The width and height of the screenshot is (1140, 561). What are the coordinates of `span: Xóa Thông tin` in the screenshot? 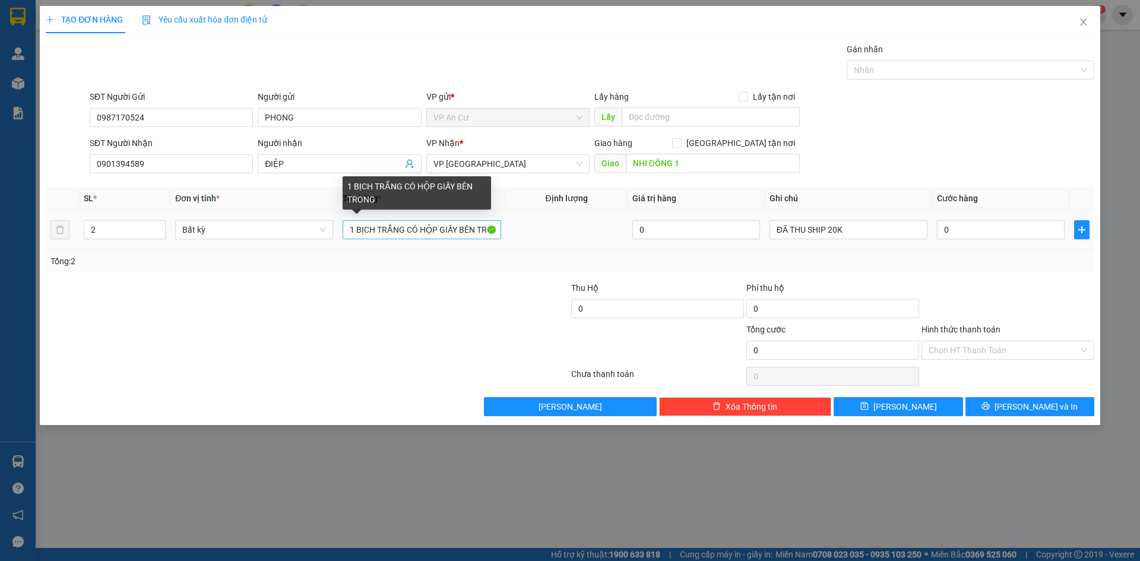 It's located at (751, 407).